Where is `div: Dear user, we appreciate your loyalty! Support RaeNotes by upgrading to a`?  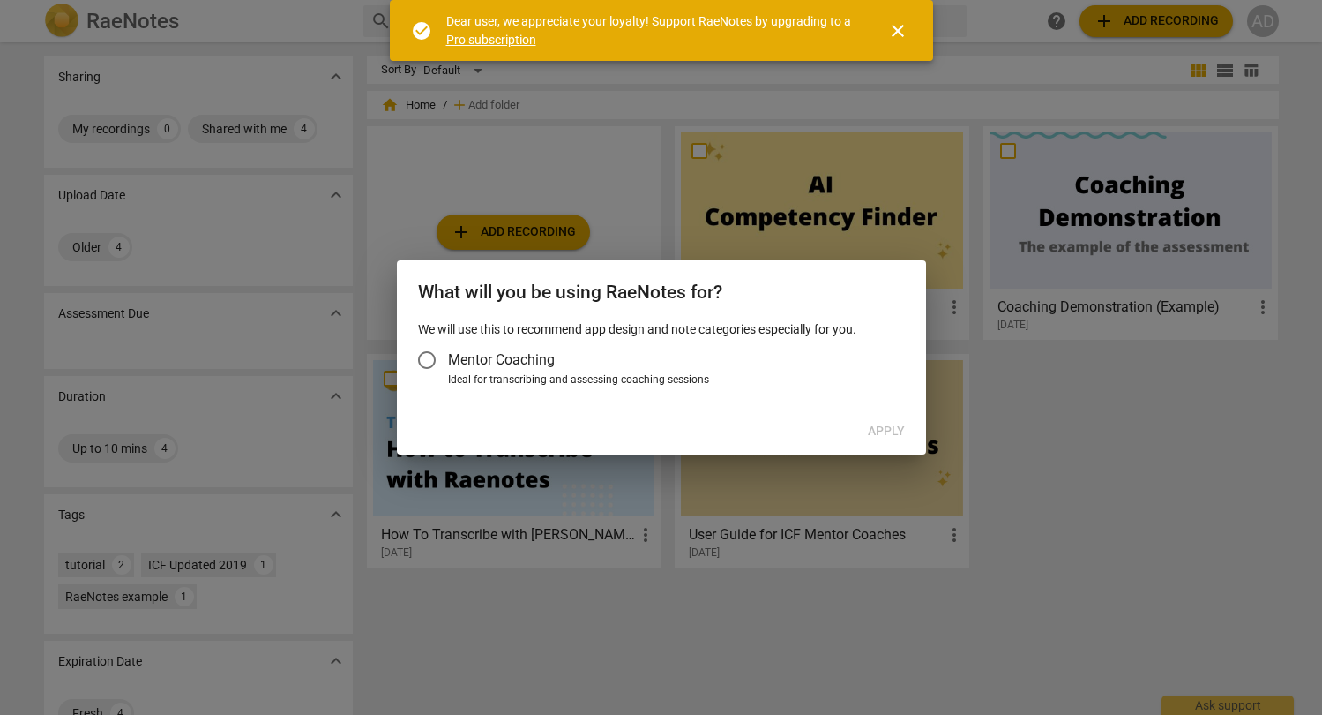 div: Dear user, we appreciate your loyalty! Support RaeNotes by upgrading to a is located at coordinates (651, 30).